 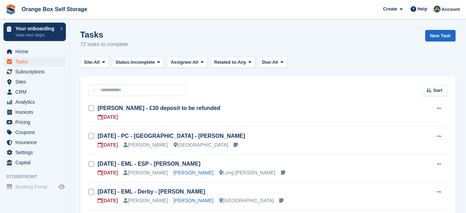 I want to click on span: Tasks, so click(x=36, y=62).